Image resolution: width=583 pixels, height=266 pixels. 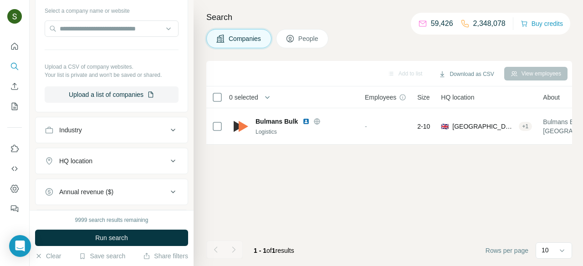 What do you see at coordinates (165, 256) in the screenshot?
I see `button: Share filters` at bounding box center [165, 256].